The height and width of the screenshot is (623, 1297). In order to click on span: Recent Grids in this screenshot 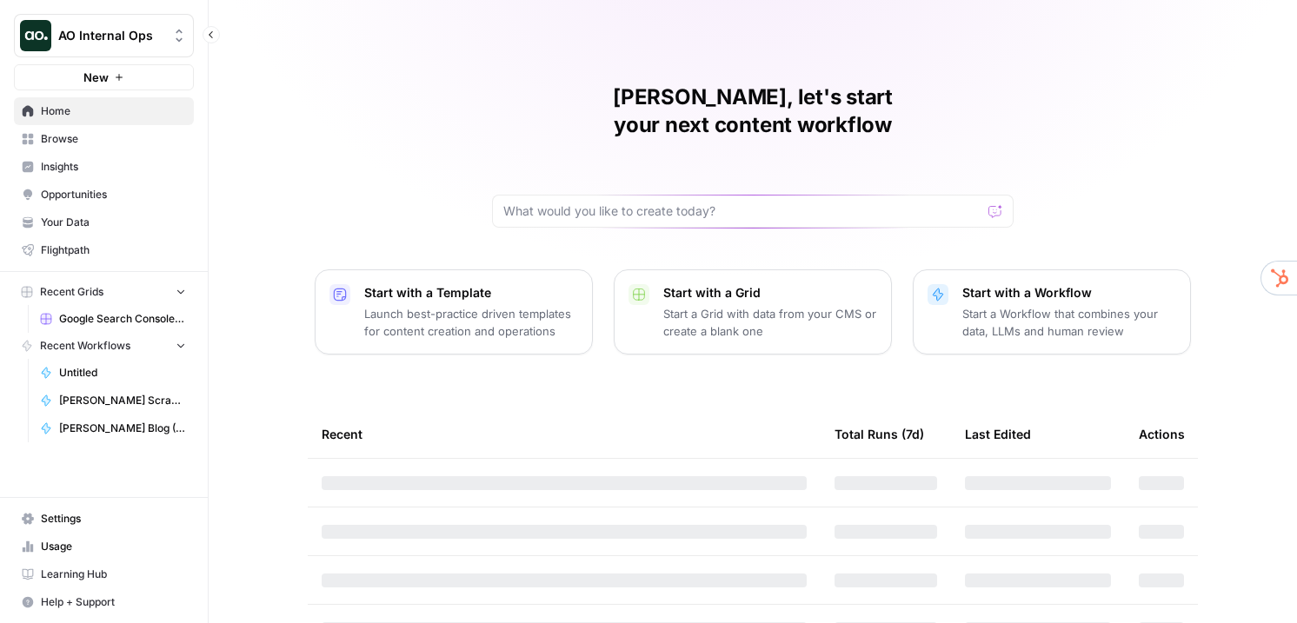, I will do `click(71, 292)`.